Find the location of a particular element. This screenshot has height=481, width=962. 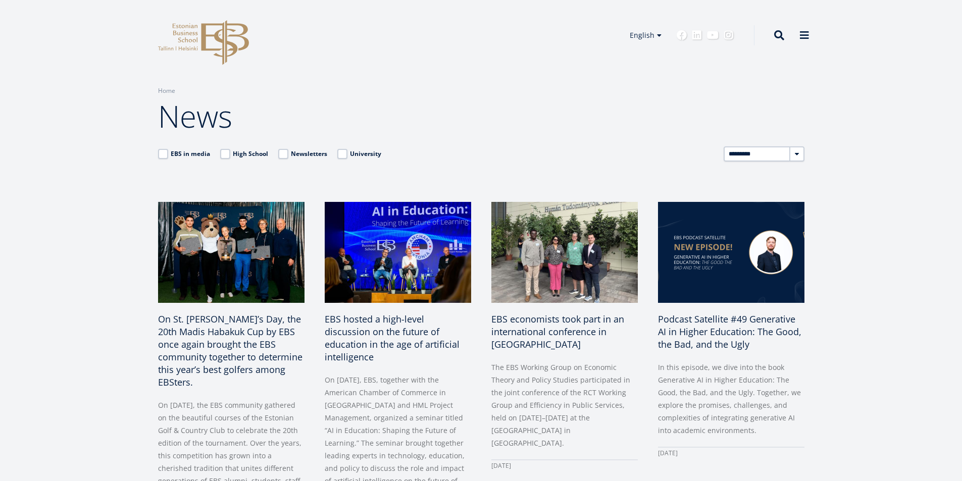

a: Youtube is located at coordinates (712, 35).